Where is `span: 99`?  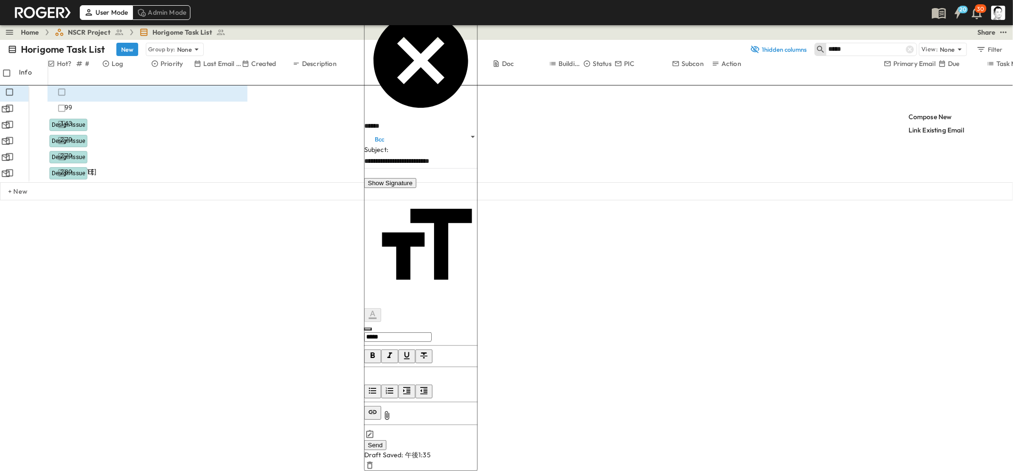 span: 99 is located at coordinates (68, 107).